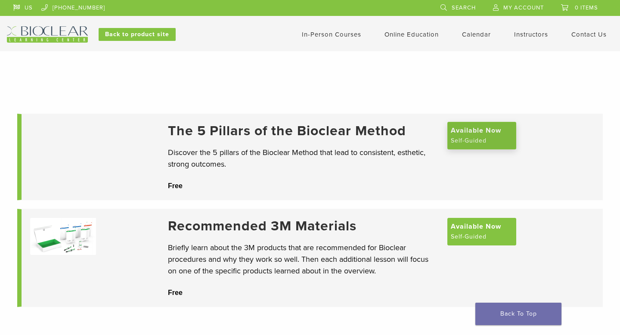 This screenshot has height=335, width=620. Describe the element at coordinates (303, 158) in the screenshot. I see `p: Discover the 5 pillars of the Bioclear Method that lead to consistent, esthetic, strong outcomes.` at that location.